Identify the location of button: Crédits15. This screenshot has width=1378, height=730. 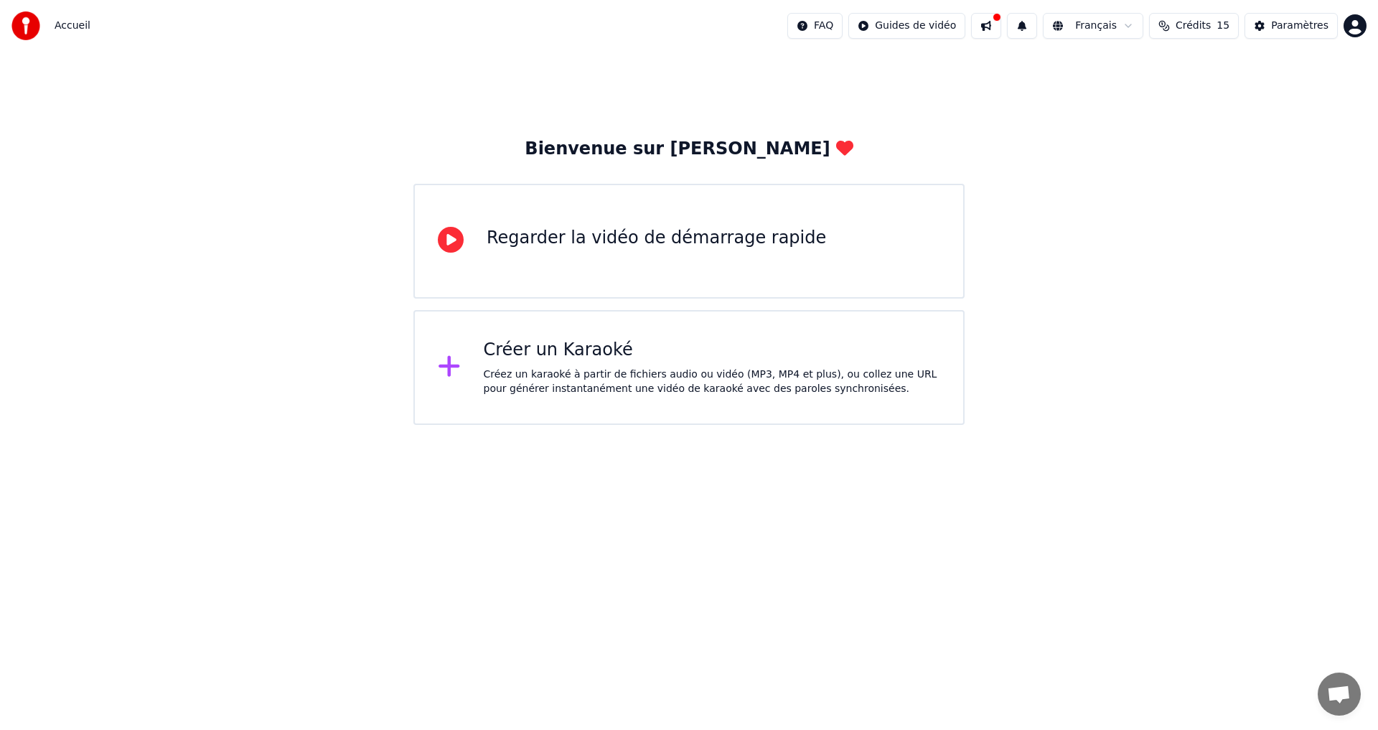
(1194, 26).